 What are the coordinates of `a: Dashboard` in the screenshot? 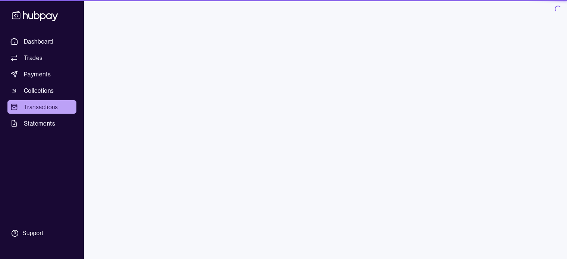 It's located at (42, 41).